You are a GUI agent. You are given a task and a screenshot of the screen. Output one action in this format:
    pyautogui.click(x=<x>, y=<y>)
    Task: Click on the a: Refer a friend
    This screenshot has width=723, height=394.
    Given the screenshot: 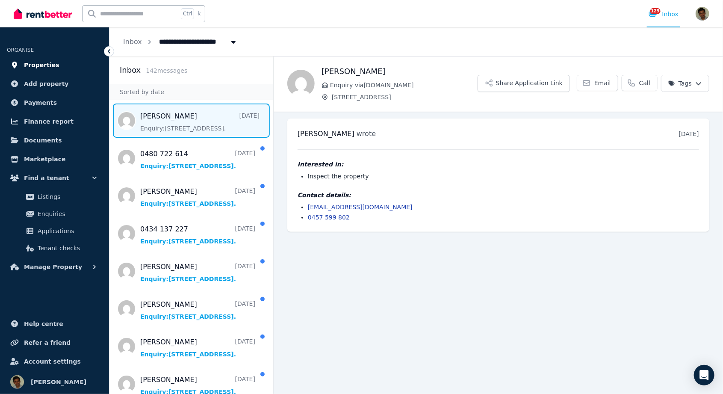 What is the action you would take?
    pyautogui.click(x=54, y=342)
    